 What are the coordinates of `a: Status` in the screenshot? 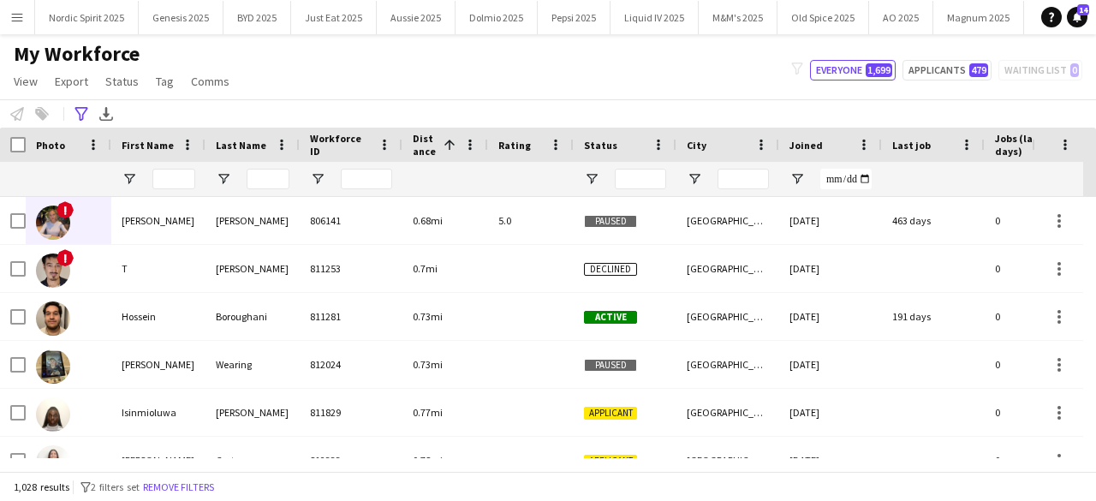 It's located at (122, 81).